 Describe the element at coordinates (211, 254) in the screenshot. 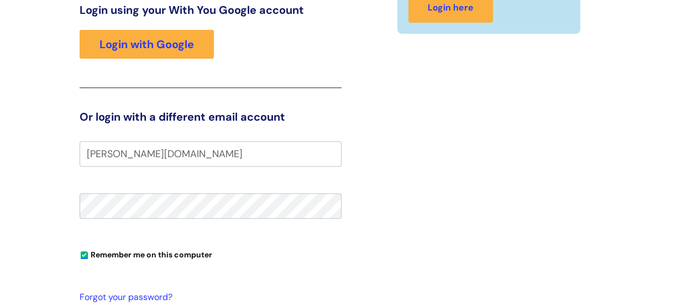

I see `div: You can uncheck this option if you're logging in from a shared device` at that location.